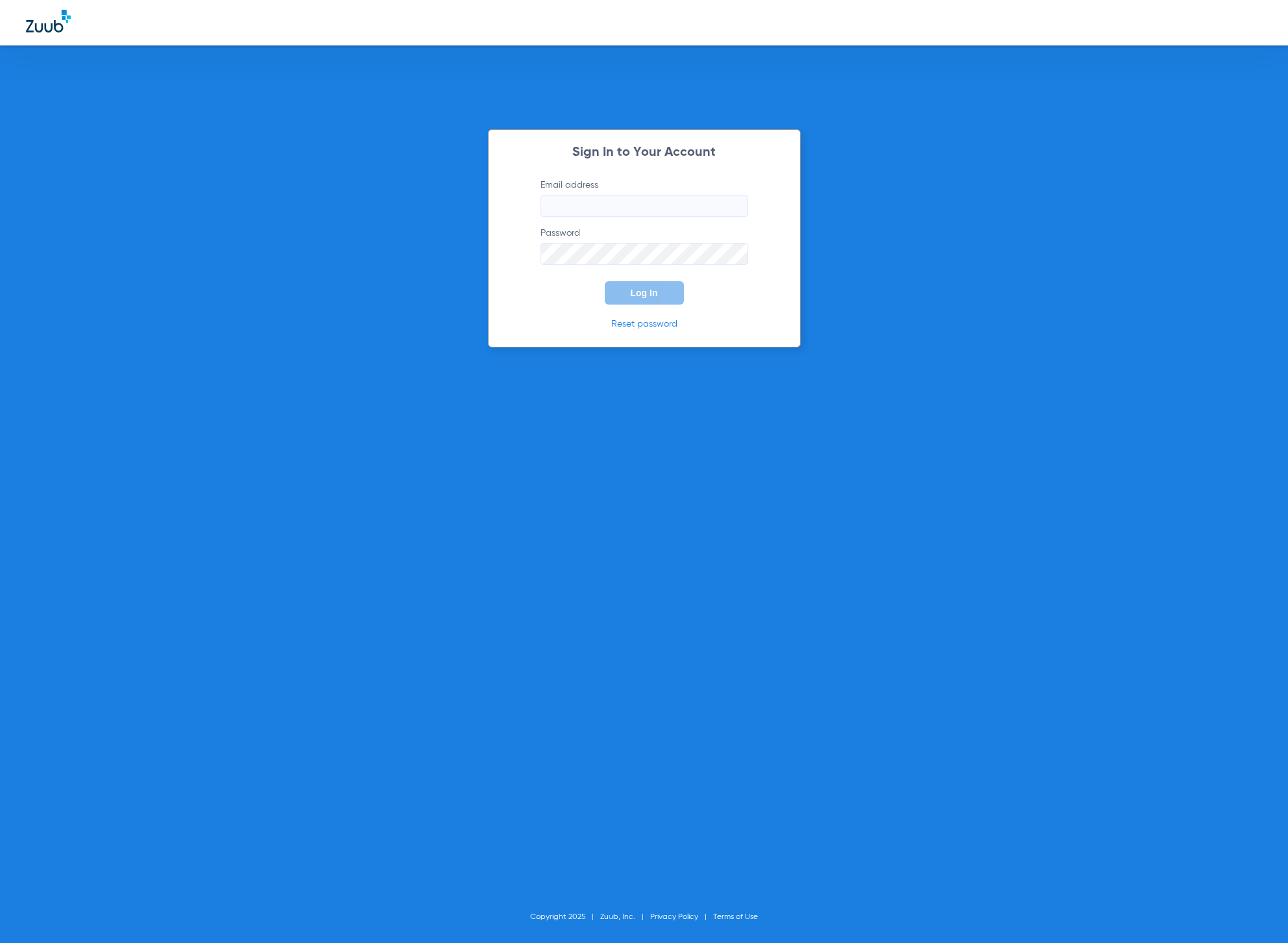 The image size is (1288, 943). What do you see at coordinates (1256, 911) in the screenshot?
I see `div: Chat Widget` at bounding box center [1256, 911].